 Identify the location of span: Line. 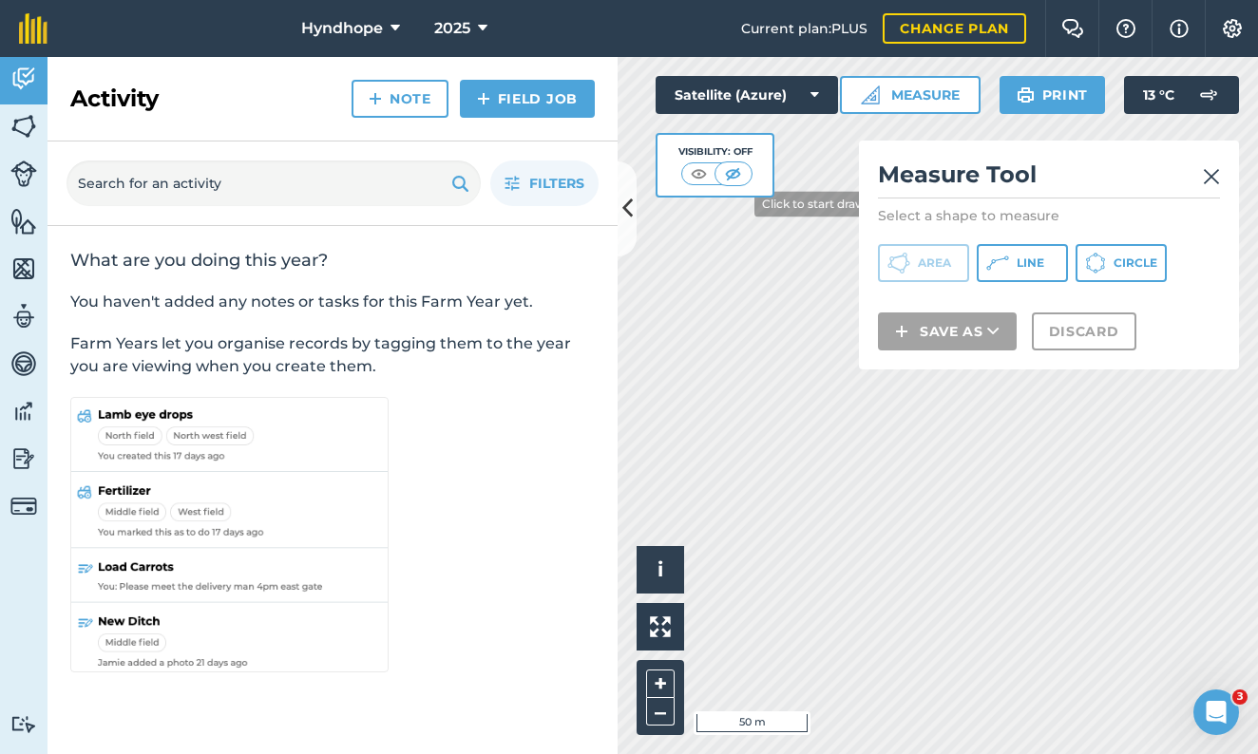
(1030, 263).